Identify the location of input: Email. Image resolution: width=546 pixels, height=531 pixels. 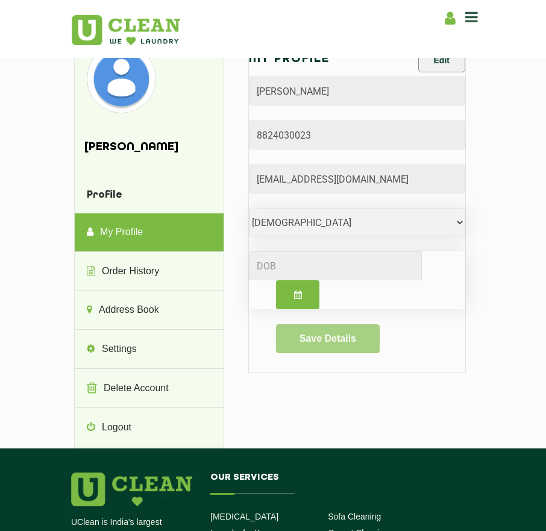
(357, 179).